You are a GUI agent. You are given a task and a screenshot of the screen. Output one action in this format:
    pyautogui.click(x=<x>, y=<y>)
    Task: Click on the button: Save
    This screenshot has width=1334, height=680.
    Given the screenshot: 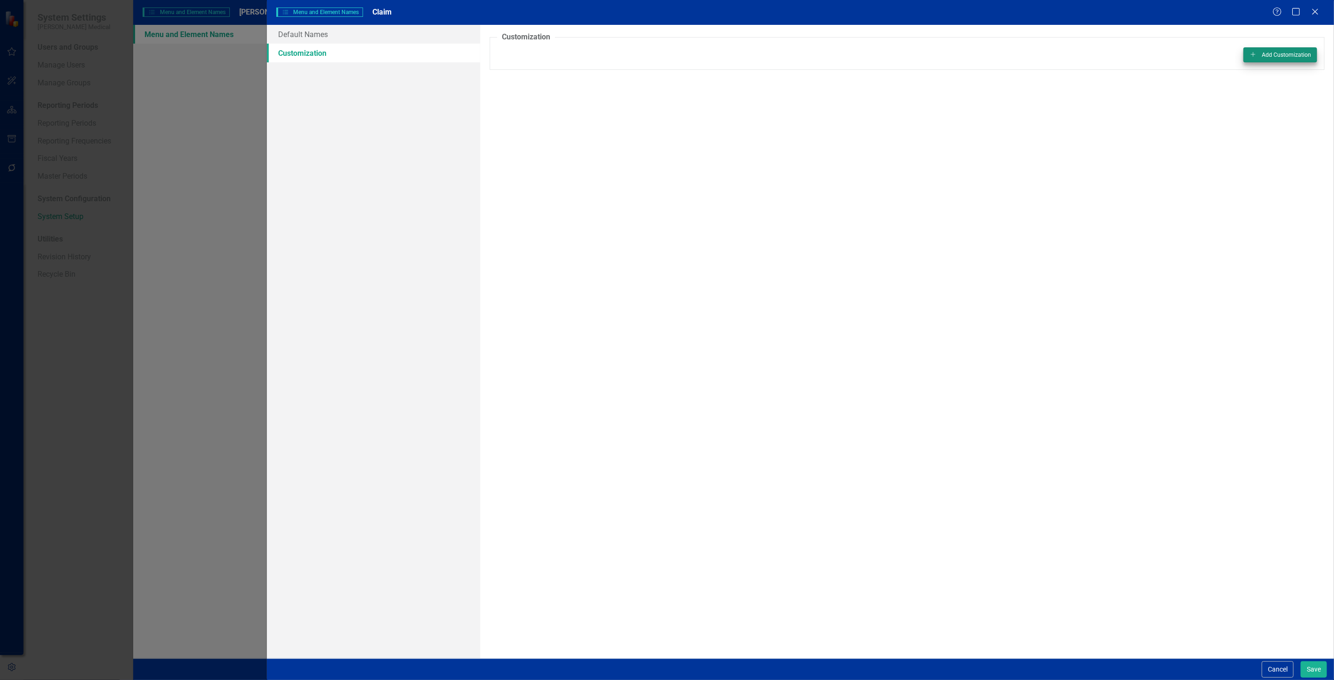 What is the action you would take?
    pyautogui.click(x=1313, y=669)
    